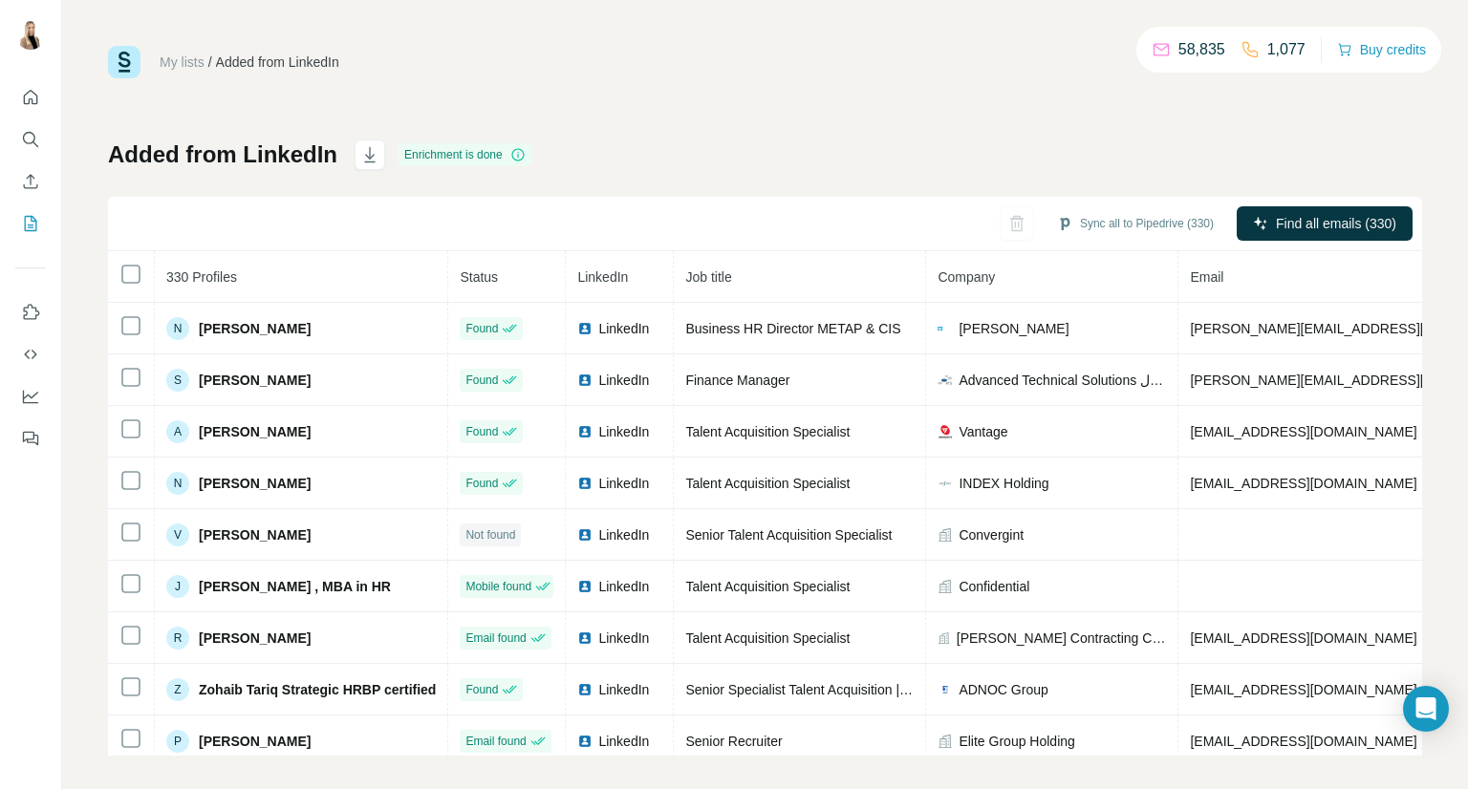 The image size is (1468, 789). What do you see at coordinates (178, 380) in the screenshot?
I see `div: S` at bounding box center [178, 380].